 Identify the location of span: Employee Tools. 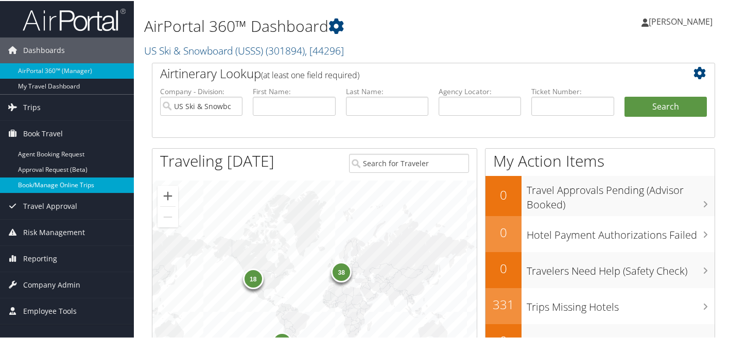
(50, 310).